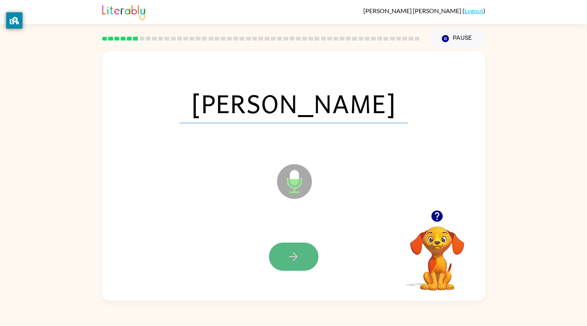 The width and height of the screenshot is (587, 326). Describe the element at coordinates (437, 253) in the screenshot. I see `video: Your browser must support playing .mp4 files to use Literably. Please try using another browser.` at that location.